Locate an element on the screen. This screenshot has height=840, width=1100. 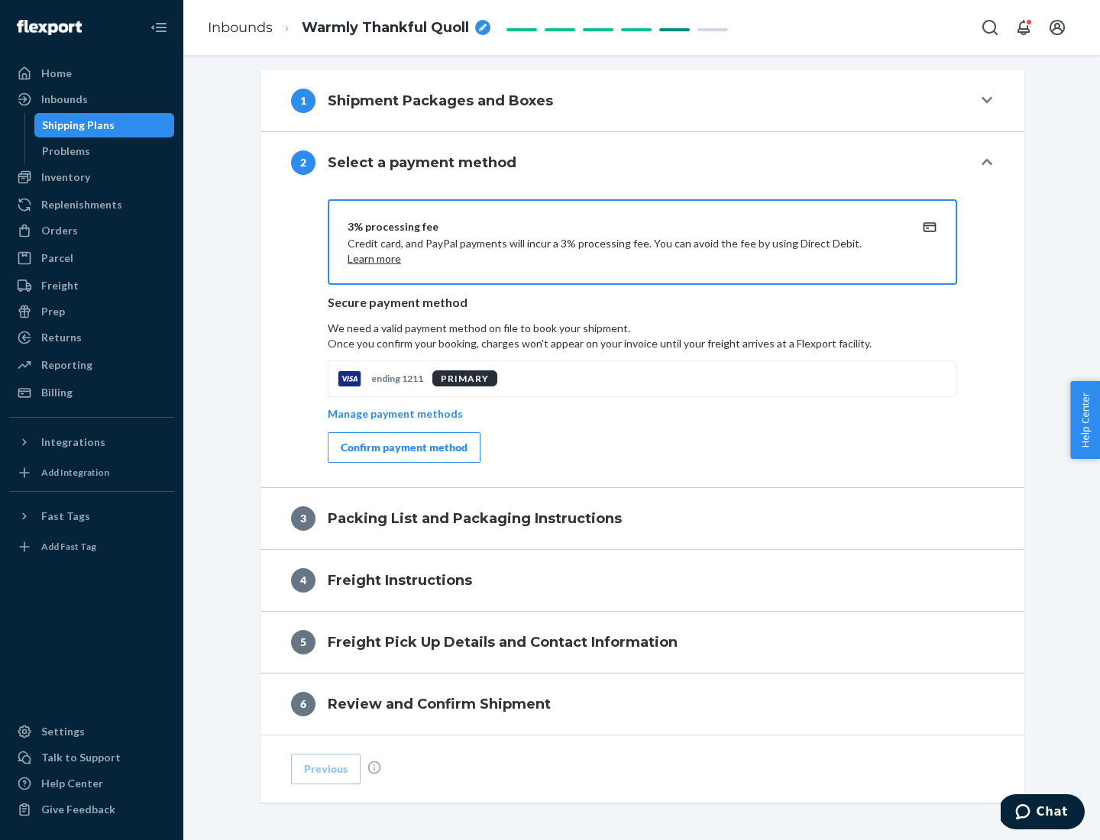
div: Add Fast Tag is located at coordinates (69, 546).